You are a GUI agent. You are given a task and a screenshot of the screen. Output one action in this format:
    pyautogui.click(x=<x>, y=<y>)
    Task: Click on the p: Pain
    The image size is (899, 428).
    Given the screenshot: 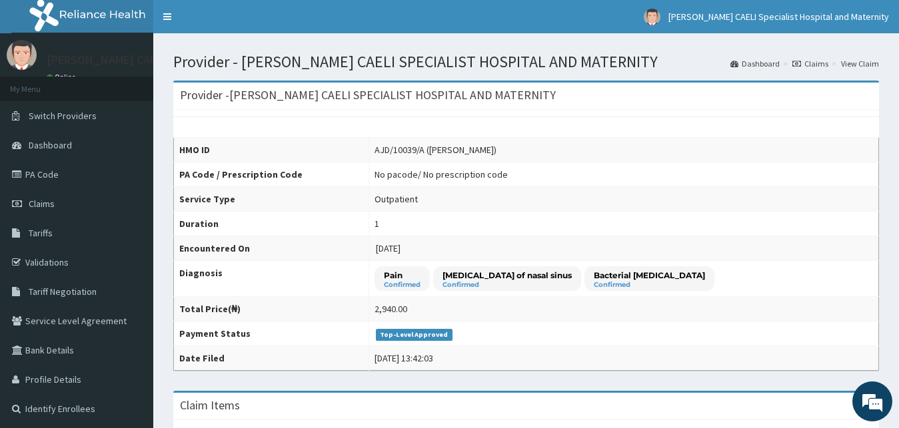 What is the action you would take?
    pyautogui.click(x=402, y=275)
    